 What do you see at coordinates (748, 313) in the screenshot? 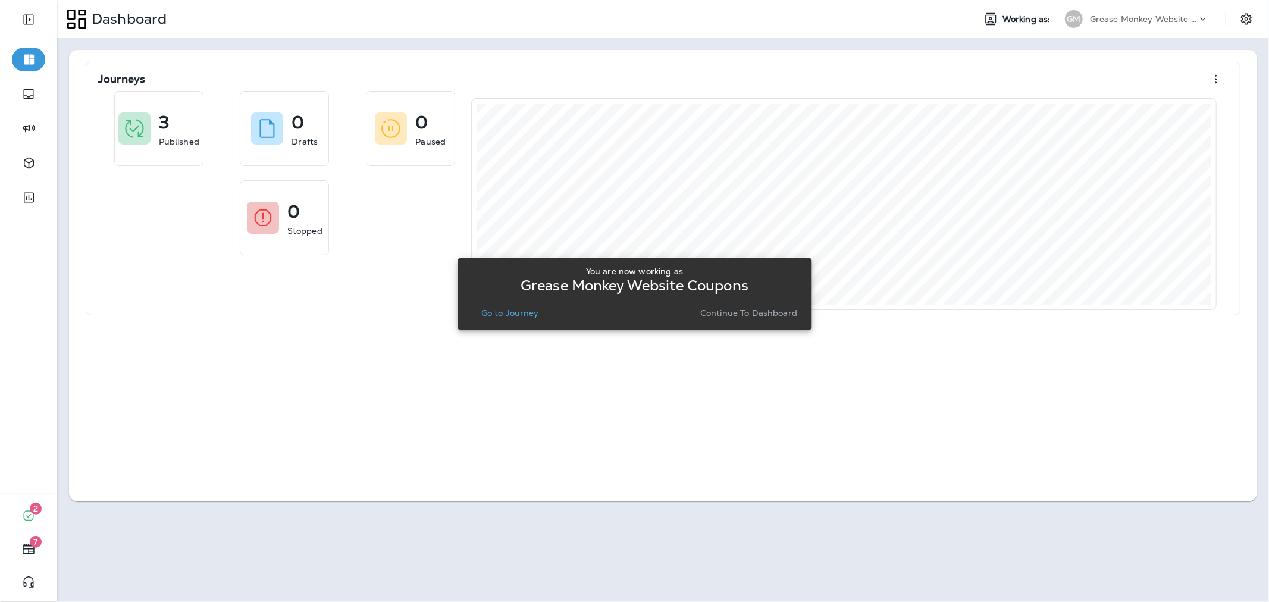
I see `button: Continue to Dashboard` at bounding box center [748, 313].